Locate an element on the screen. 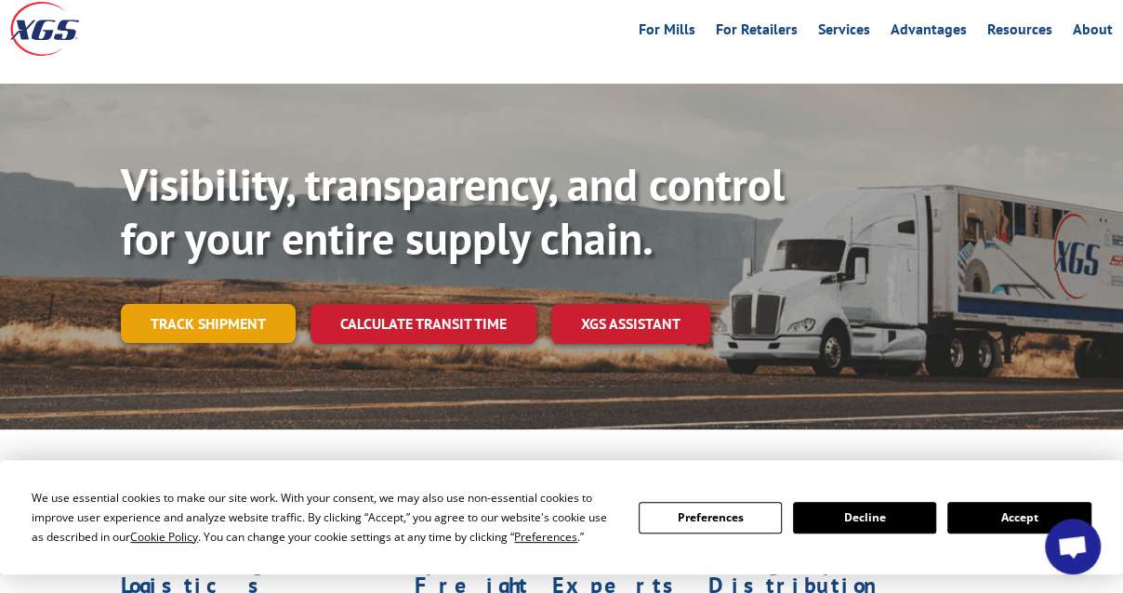 The image size is (1123, 593). span: Cookie Policy is located at coordinates (164, 536).